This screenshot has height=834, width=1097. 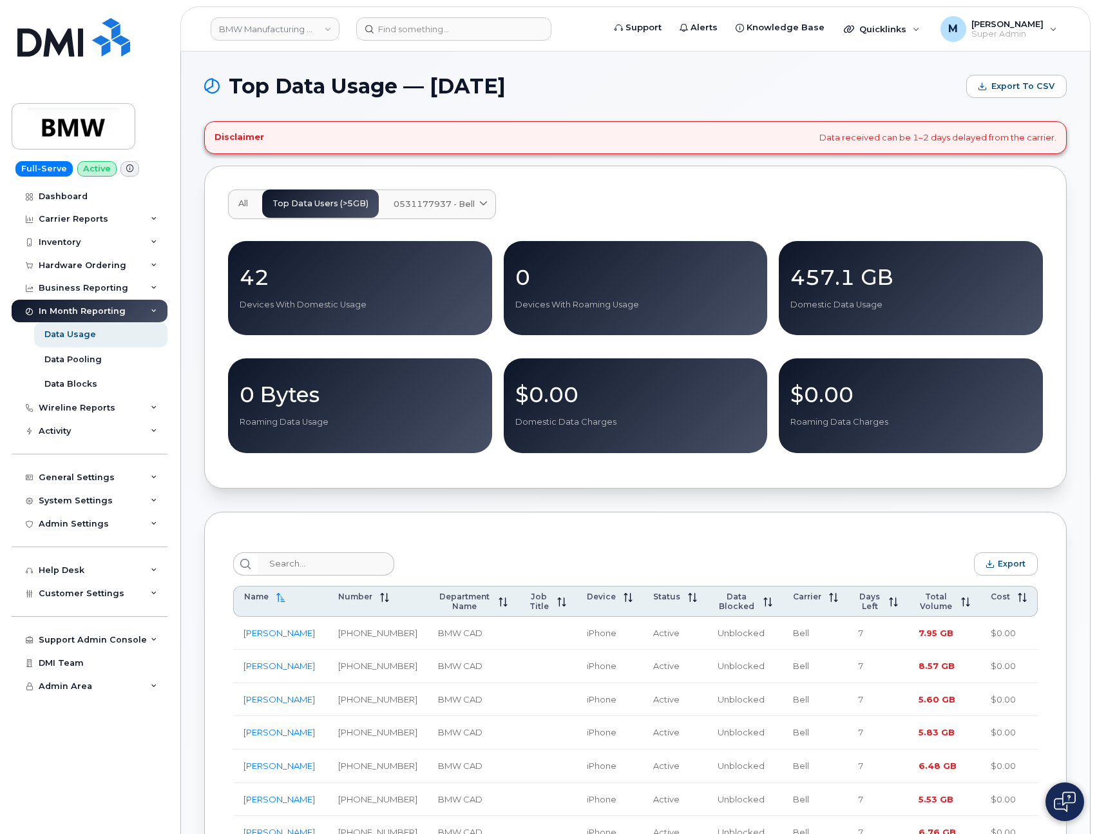 What do you see at coordinates (936, 799) in the screenshot?
I see `span: 5.53 GB` at bounding box center [936, 799].